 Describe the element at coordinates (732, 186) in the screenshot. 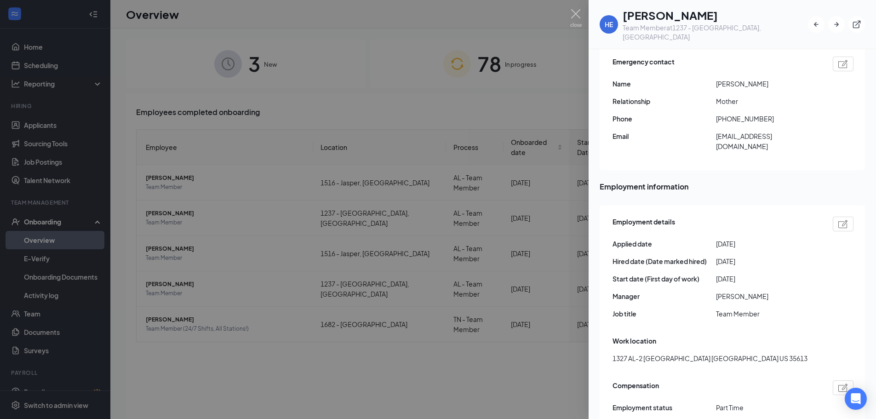

I see `span: Employment information` at that location.